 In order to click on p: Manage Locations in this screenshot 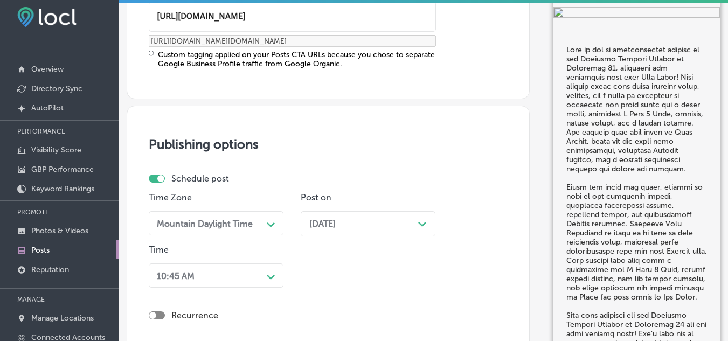, I will do `click(62, 318)`.